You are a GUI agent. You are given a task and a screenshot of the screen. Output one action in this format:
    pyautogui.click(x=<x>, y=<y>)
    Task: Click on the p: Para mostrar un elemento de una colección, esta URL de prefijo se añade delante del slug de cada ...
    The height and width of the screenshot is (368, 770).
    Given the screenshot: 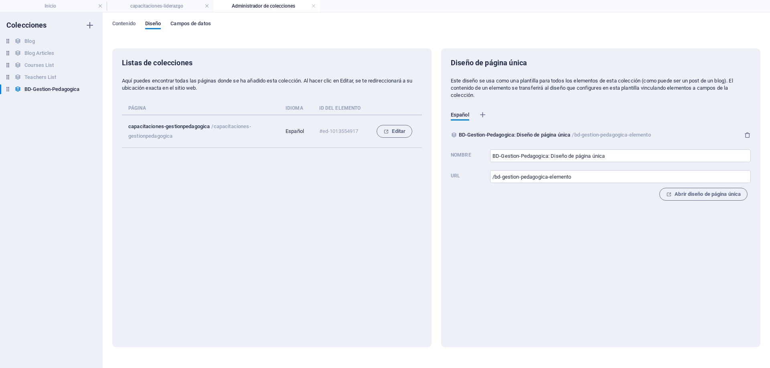 What is the action you would take?
    pyautogui.click(x=455, y=176)
    